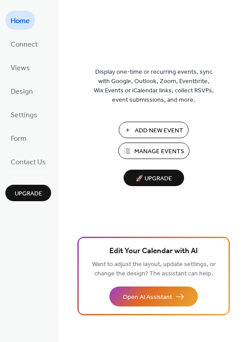  What do you see at coordinates (153, 130) in the screenshot?
I see `button: Add New Event` at bounding box center [153, 130].